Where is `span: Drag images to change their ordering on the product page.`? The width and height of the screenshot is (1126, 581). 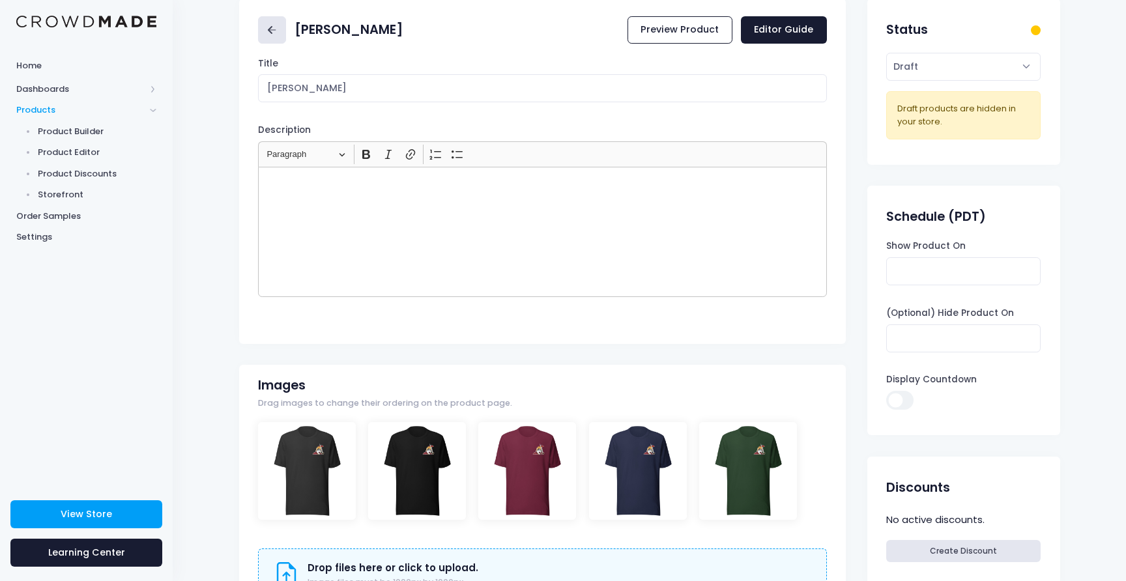 span: Drag images to change their ordering on the product page. is located at coordinates (385, 404).